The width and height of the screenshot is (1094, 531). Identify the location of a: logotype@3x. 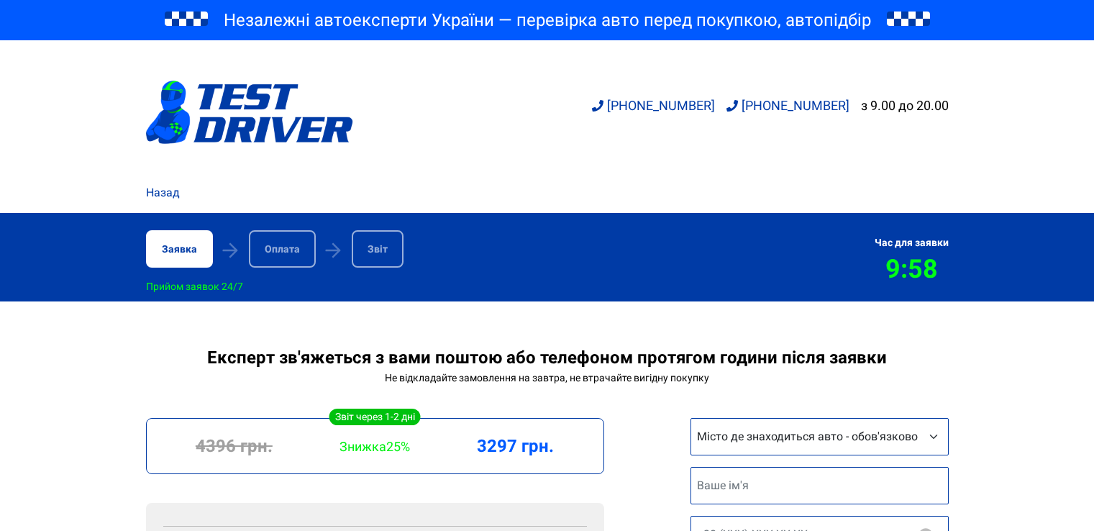
(250, 112).